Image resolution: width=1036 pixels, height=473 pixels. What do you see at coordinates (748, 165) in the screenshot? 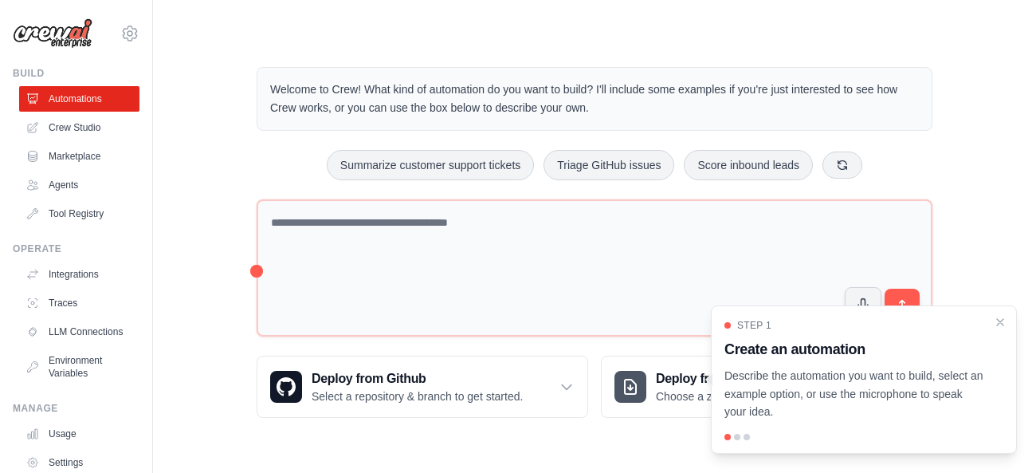
I see `button: Score inbound leads` at bounding box center [748, 165].